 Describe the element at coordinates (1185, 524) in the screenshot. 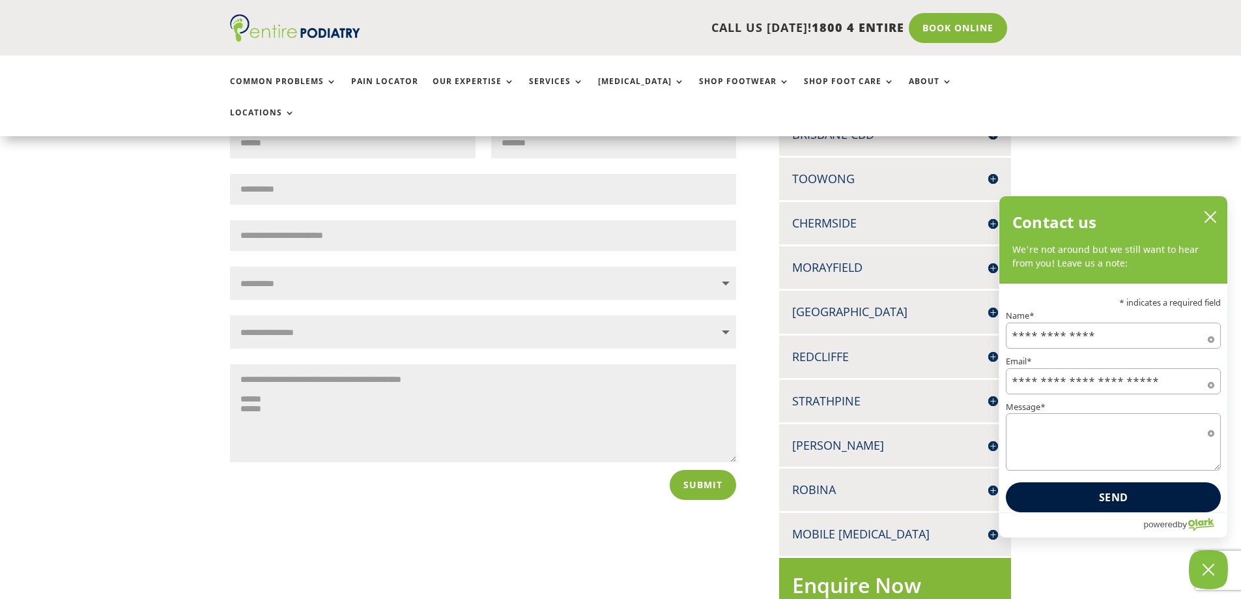

I see `a: Powered by Olark` at that location.